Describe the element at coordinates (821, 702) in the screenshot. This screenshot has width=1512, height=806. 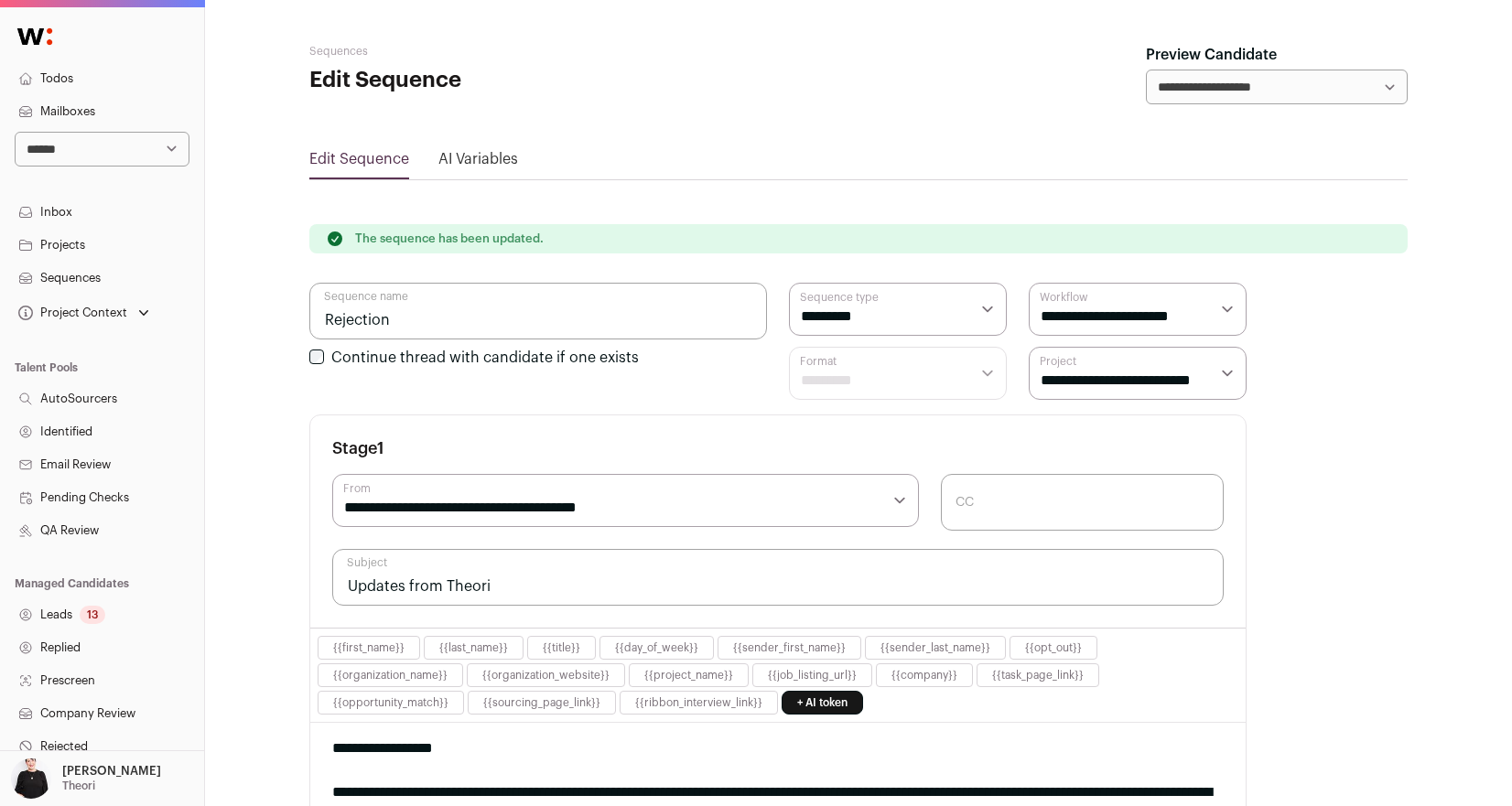
I see `a: + AI token` at that location.